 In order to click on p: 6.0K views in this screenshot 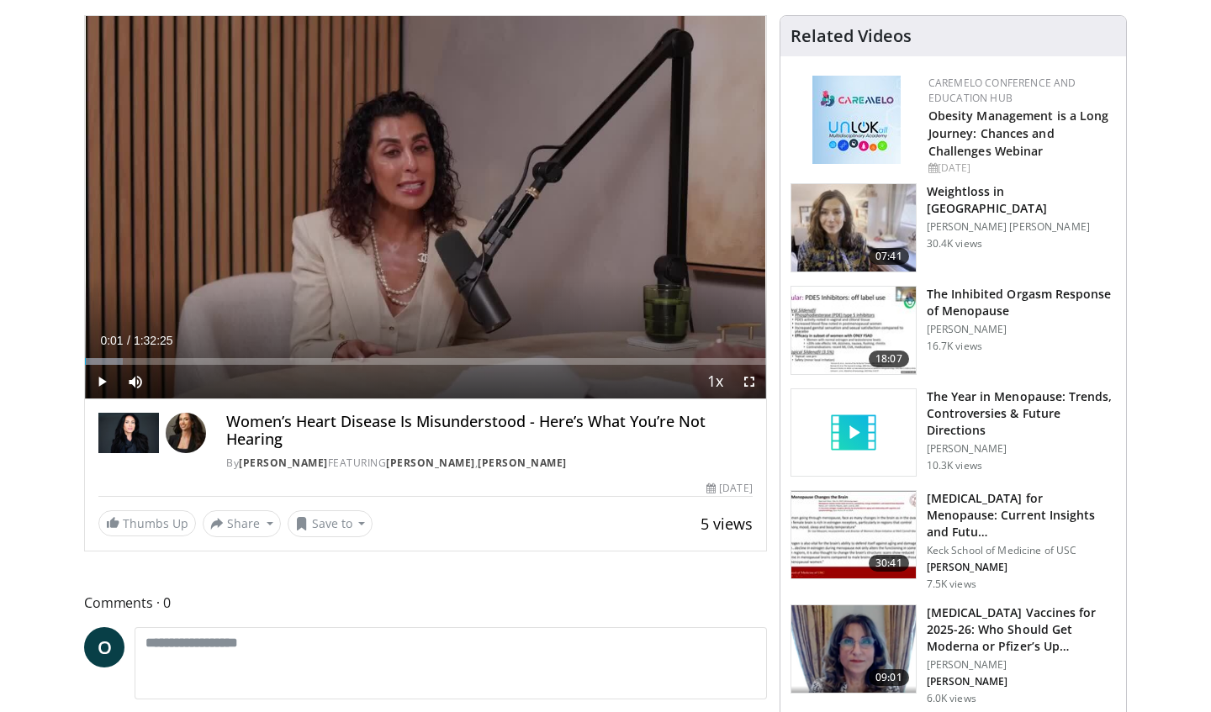, I will do `click(951, 699)`.